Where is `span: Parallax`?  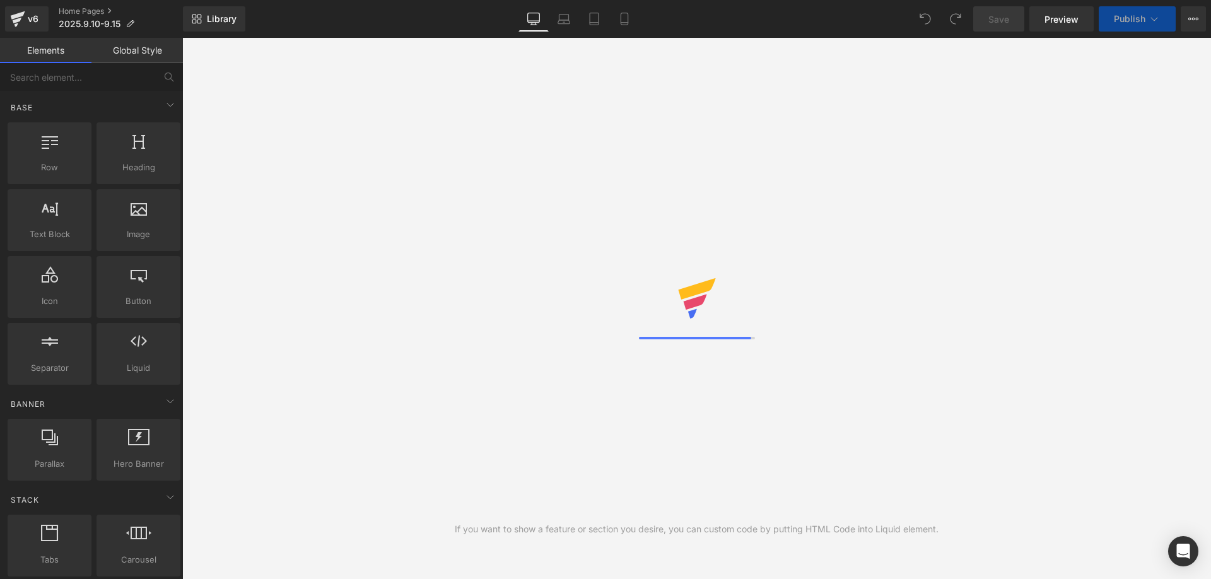
span: Parallax is located at coordinates (49, 464).